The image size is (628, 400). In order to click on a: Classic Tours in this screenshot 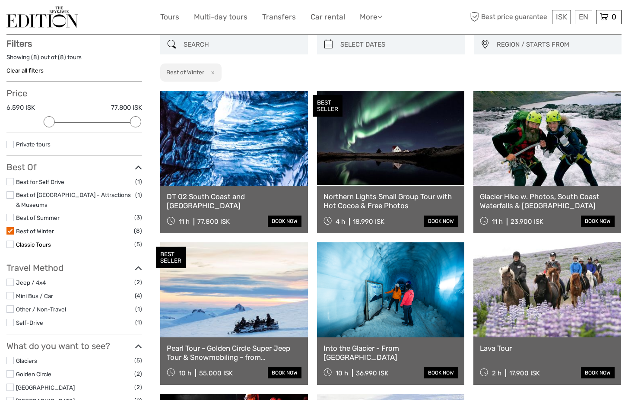, I will do `click(33, 244)`.